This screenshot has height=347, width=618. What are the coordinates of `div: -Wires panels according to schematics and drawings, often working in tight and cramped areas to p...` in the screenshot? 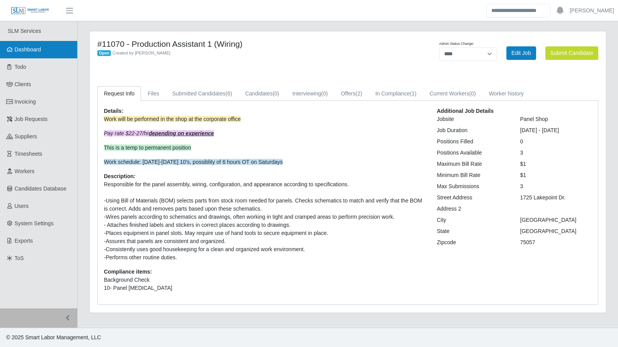 It's located at (264, 217).